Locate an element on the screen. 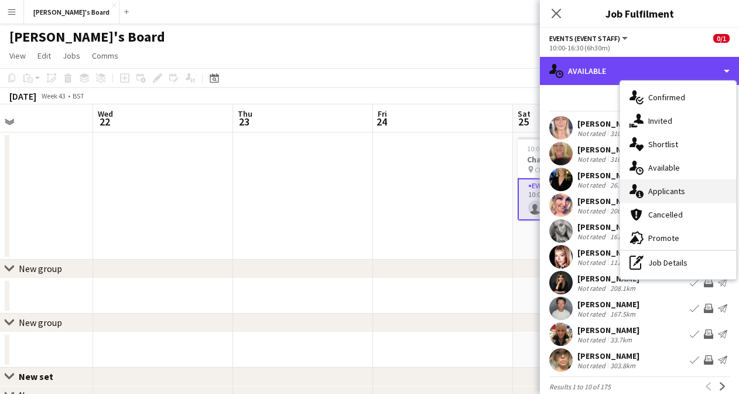 The image size is (739, 394). div: 10:00-16:30 (6h30m) is located at coordinates (640, 47).